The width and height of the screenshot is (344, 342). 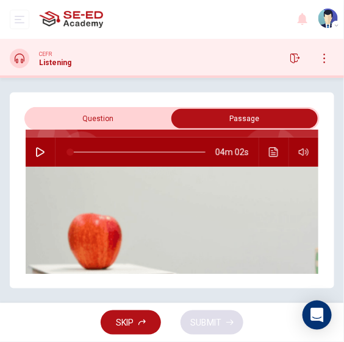 What do you see at coordinates (236, 152) in the screenshot?
I see `span: 04m 02s` at bounding box center [236, 152].